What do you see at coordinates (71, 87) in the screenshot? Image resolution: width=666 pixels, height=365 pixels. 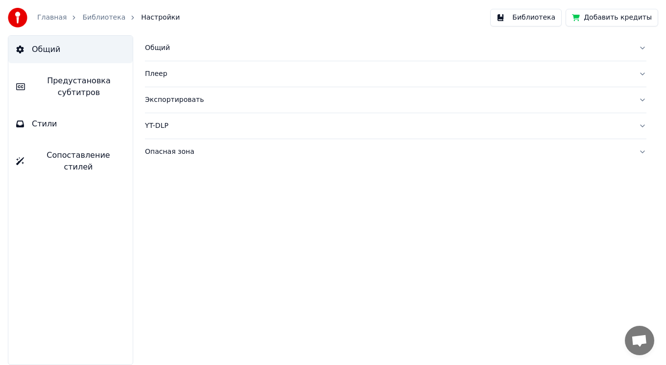 I see `button: Предустановка субтитров` at bounding box center [71, 87].